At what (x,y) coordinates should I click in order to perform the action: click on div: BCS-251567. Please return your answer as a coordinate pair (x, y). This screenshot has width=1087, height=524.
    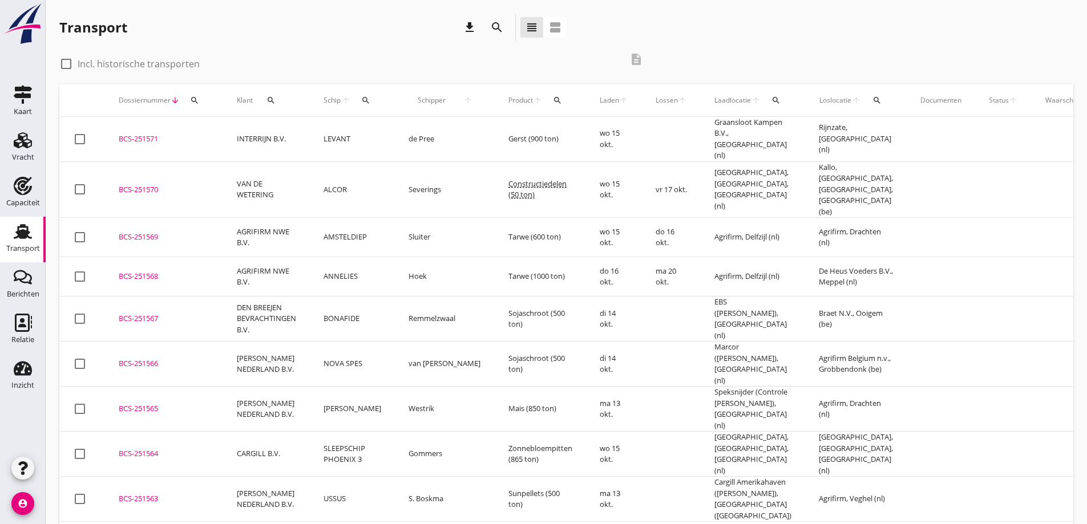
    Looking at the image, I should click on (164, 319).